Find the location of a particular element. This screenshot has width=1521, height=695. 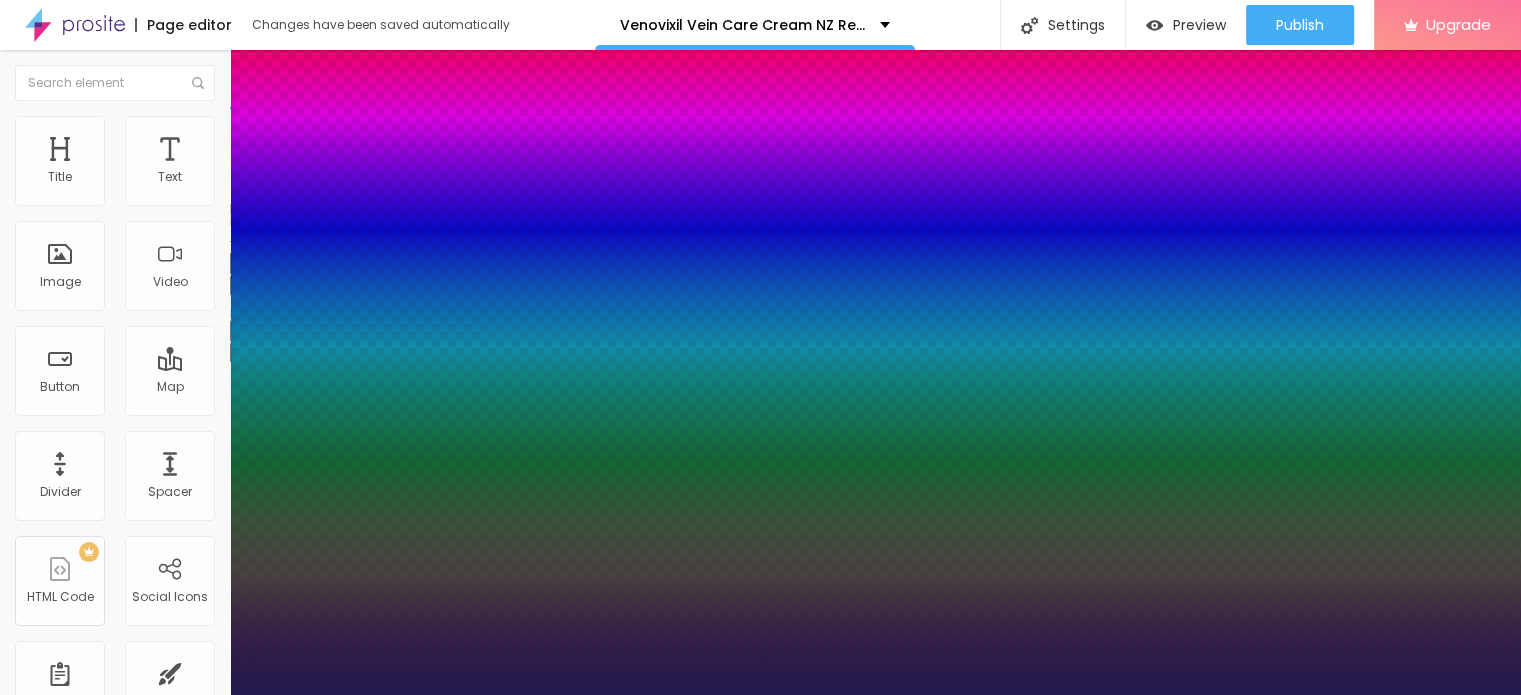

div: Page editor is located at coordinates (183, 25).